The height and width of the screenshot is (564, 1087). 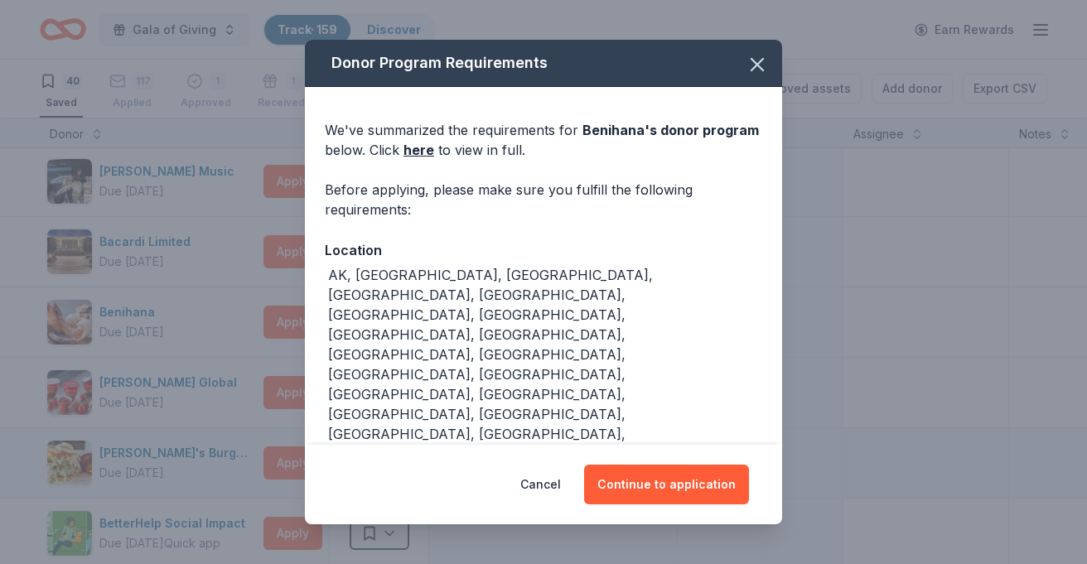 What do you see at coordinates (670, 130) in the screenshot?
I see `span: Benihana 's donor program` at bounding box center [670, 130].